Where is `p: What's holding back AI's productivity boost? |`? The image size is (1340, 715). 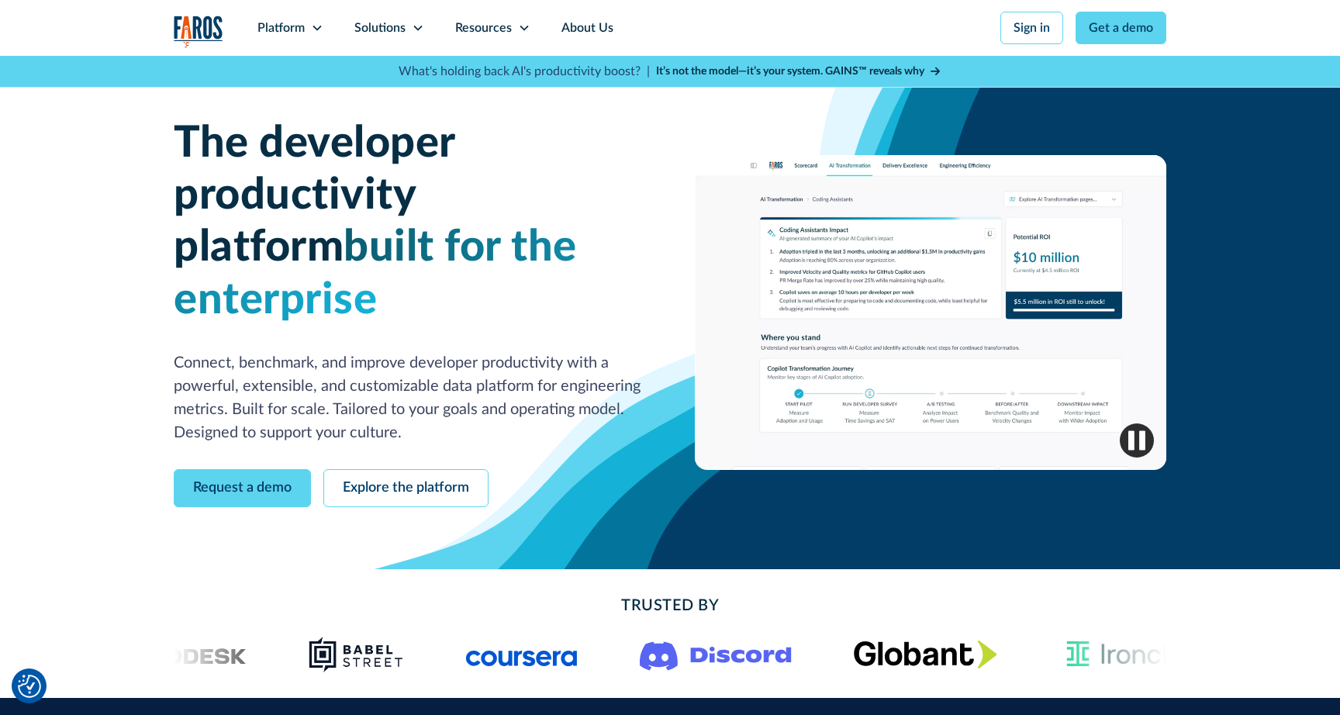
p: What's holding back AI's productivity boost? | is located at coordinates (524, 71).